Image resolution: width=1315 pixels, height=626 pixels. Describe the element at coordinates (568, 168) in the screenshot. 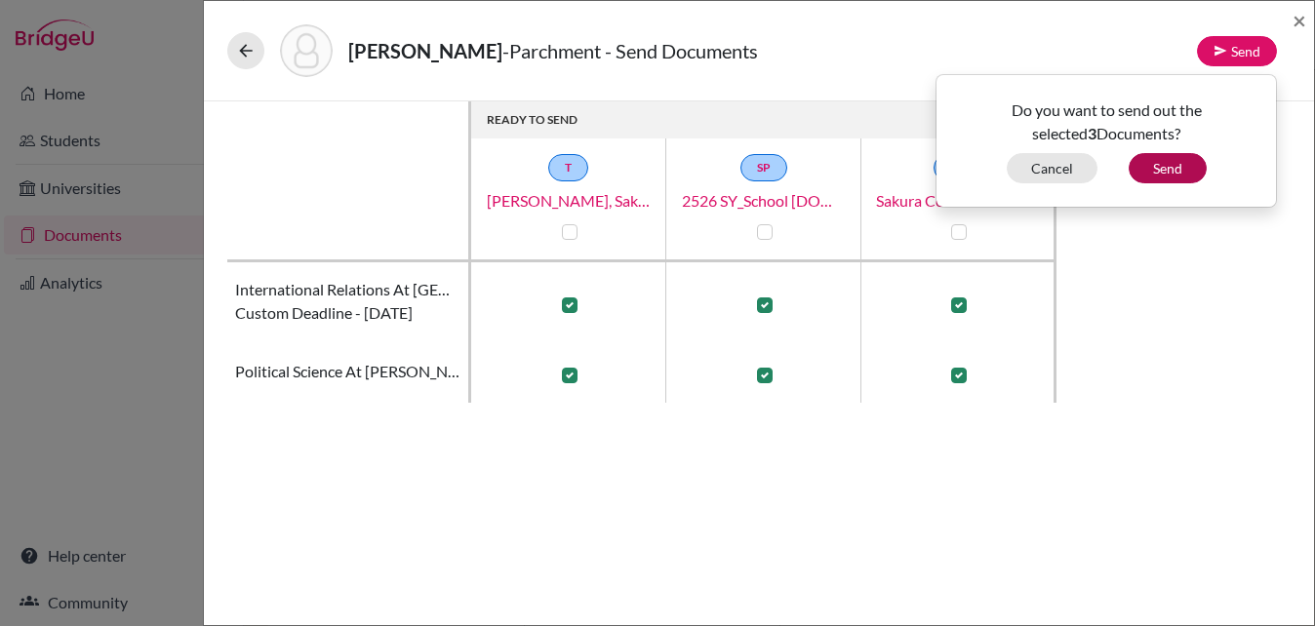

I see `a: T` at that location.